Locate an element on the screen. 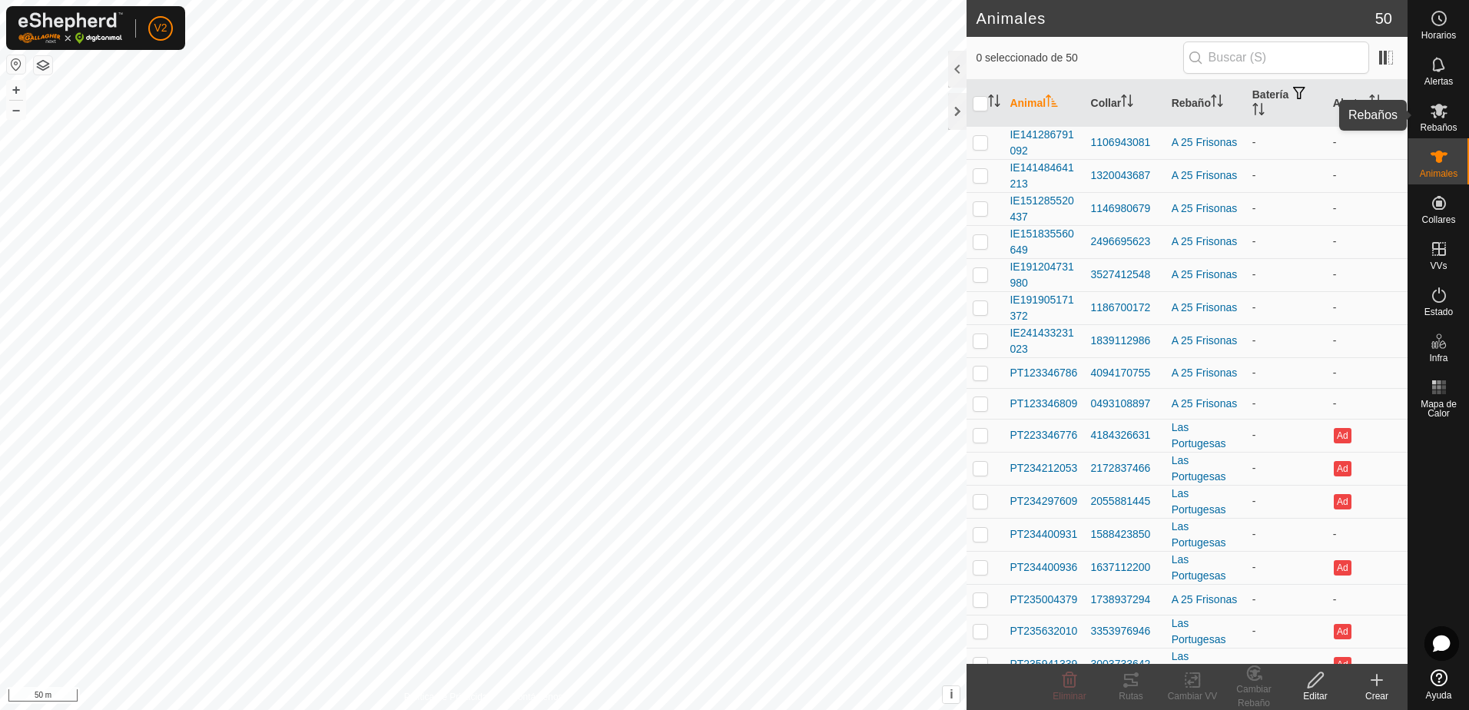  span: PT223346776 is located at coordinates (1044, 435).